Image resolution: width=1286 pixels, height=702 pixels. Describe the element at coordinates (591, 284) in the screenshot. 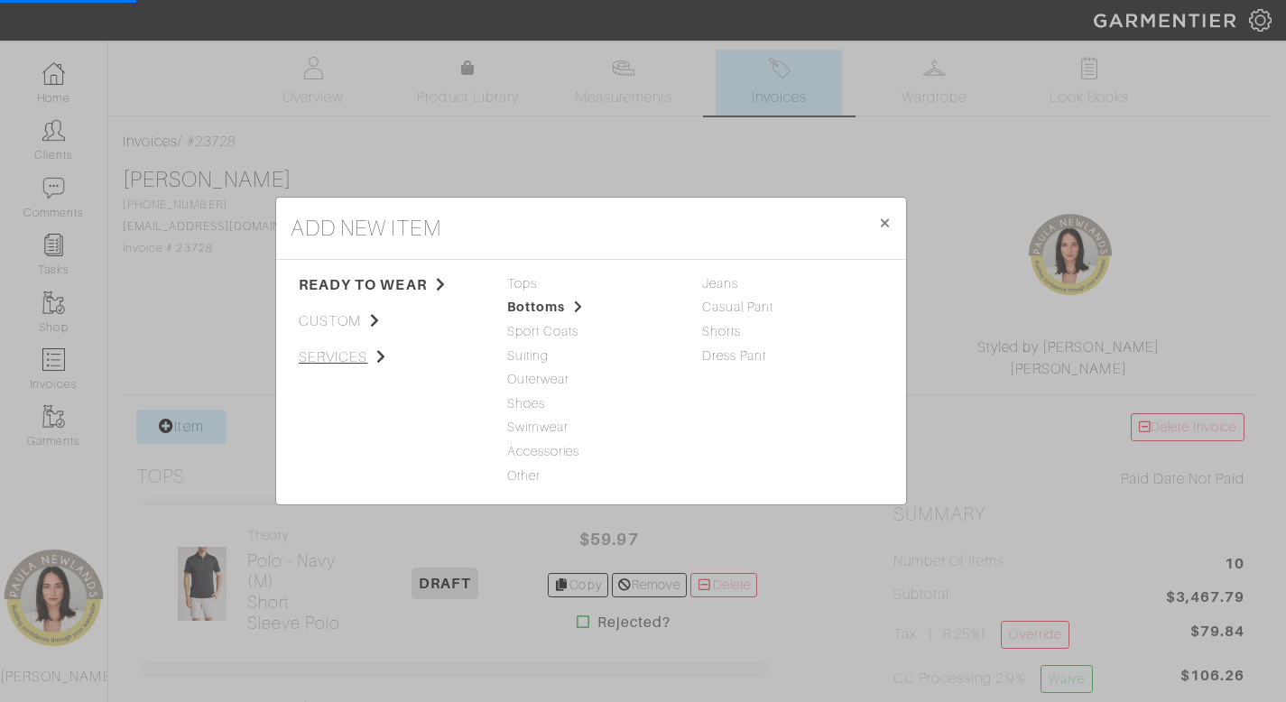

I see `span: Tops` at that location.